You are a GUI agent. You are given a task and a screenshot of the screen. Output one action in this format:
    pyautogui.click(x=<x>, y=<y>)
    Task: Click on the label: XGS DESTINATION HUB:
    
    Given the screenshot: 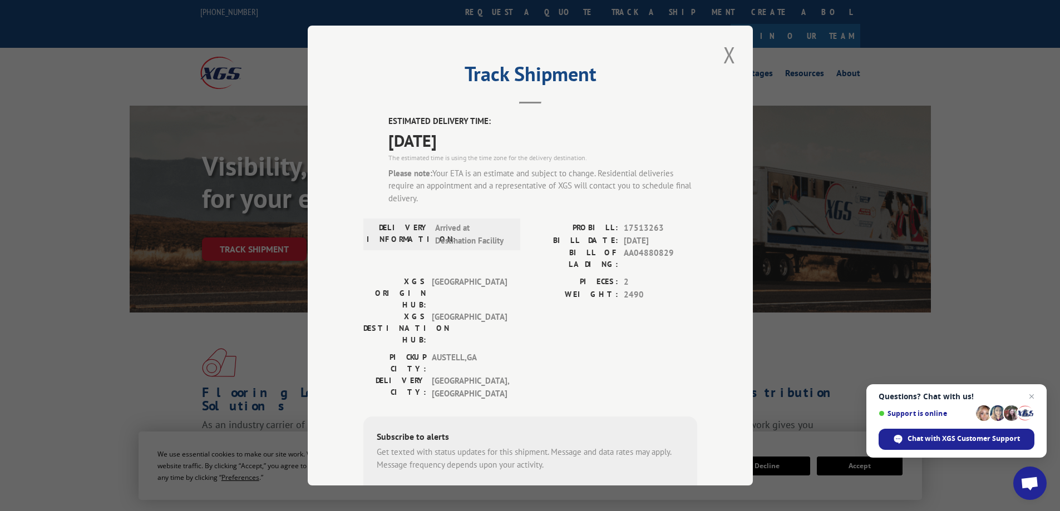 What is the action you would take?
    pyautogui.click(x=394, y=328)
    